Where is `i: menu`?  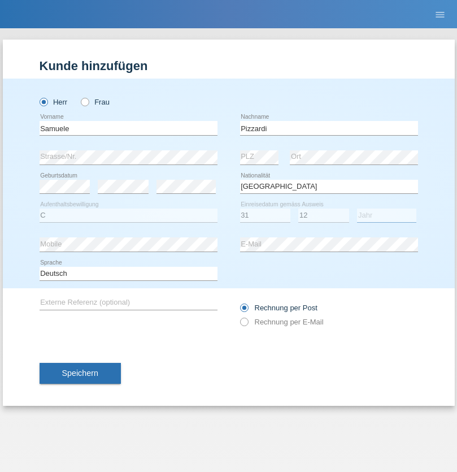 i: menu is located at coordinates (440, 15).